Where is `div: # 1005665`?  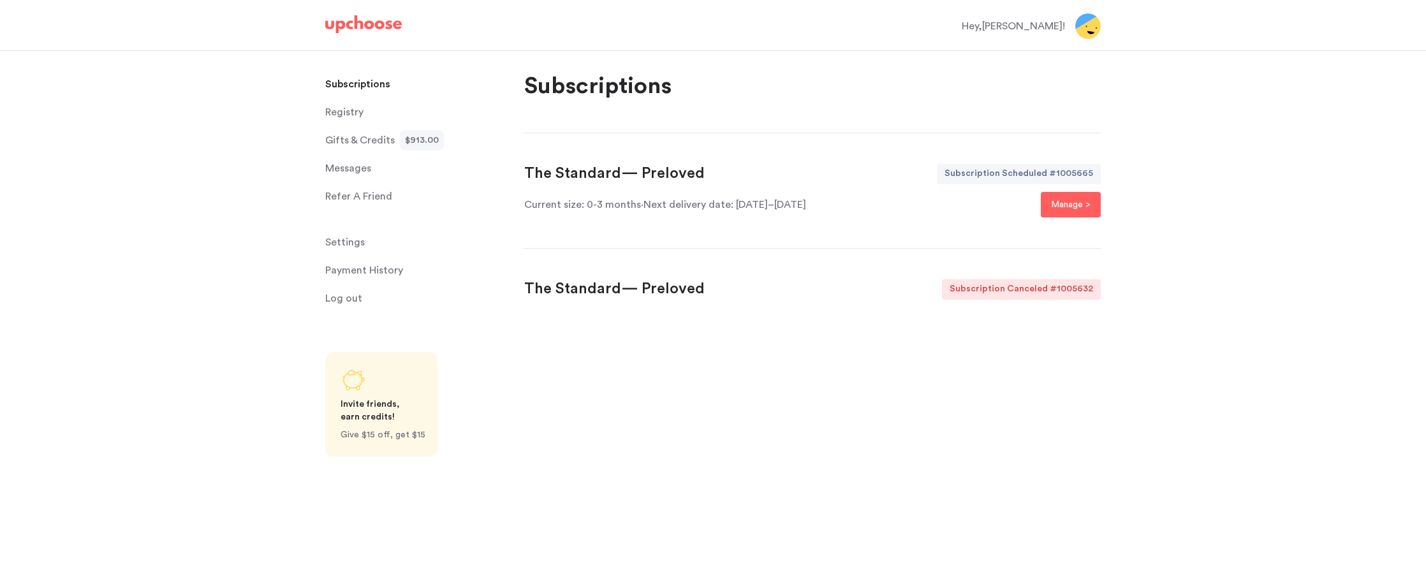 div: # 1005665 is located at coordinates (1075, 174).